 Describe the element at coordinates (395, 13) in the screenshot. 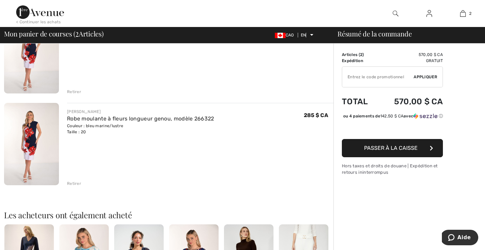

I see `img: rechercher sur le site` at that location.